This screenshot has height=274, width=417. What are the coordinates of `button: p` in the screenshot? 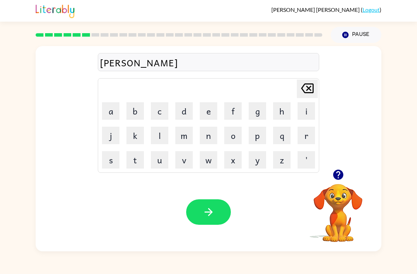 It's located at (258, 136).